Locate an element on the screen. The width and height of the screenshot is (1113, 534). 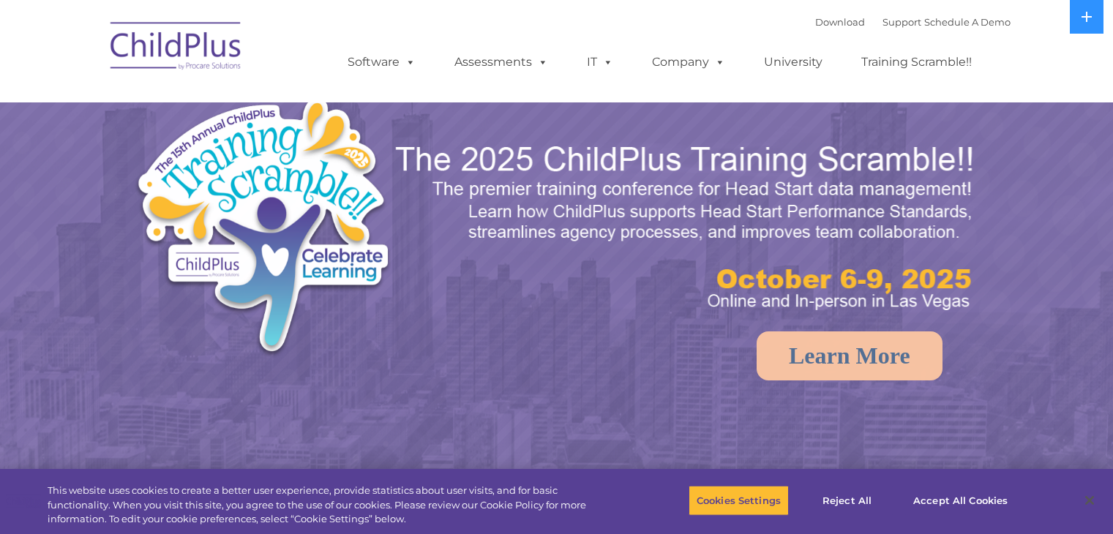
button: Close is located at coordinates (1090, 501).